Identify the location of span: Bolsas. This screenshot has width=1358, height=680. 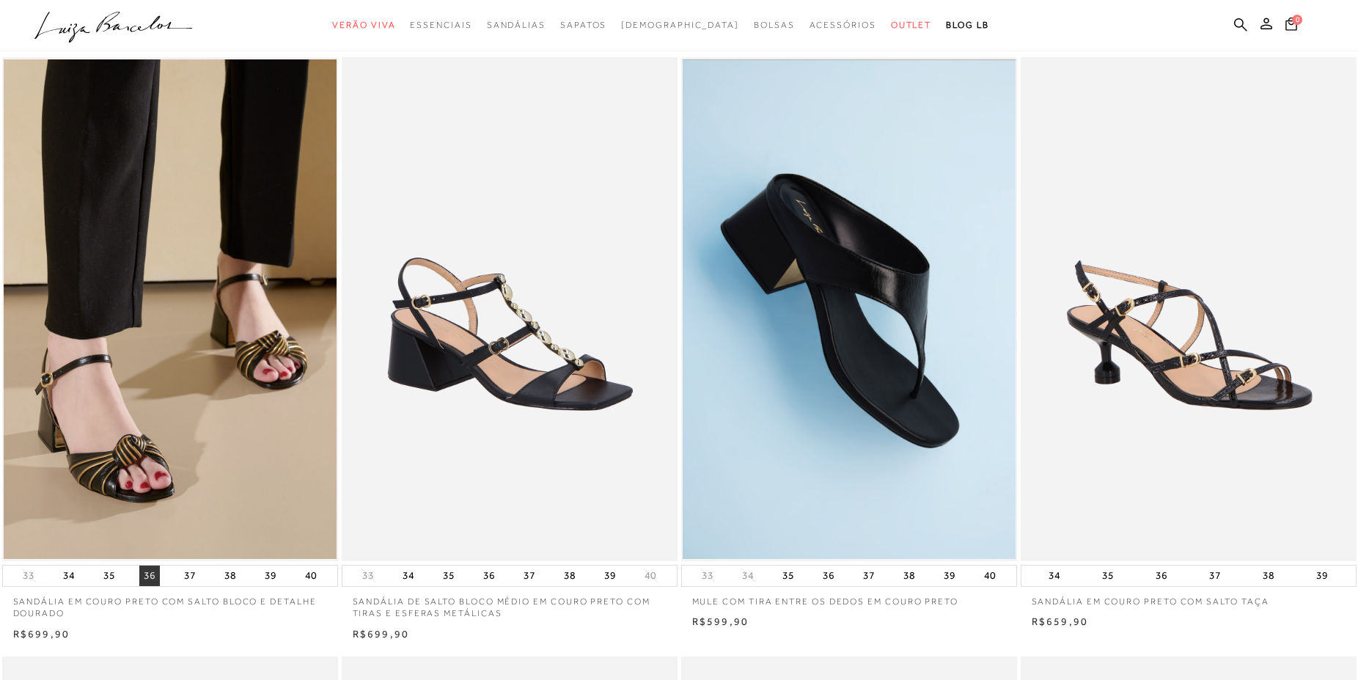
(775, 25).